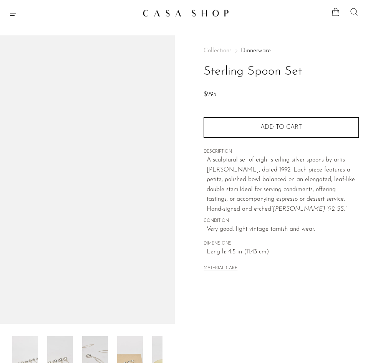  What do you see at coordinates (283, 229) in the screenshot?
I see `span: Very good; light vintage tarnish and wear.` at bounding box center [283, 229].